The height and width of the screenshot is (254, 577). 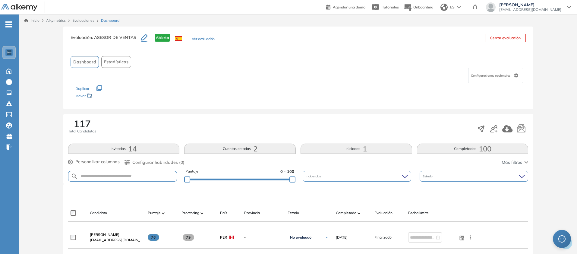 I want to click on button: Completadas100, so click(x=472, y=149).